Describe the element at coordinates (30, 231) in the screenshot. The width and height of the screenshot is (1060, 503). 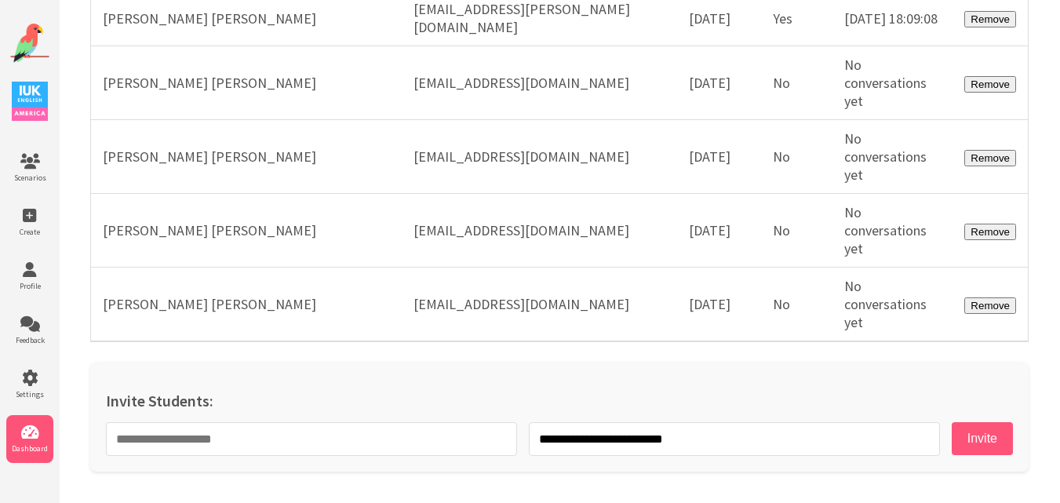
I see `span: Create` at that location.